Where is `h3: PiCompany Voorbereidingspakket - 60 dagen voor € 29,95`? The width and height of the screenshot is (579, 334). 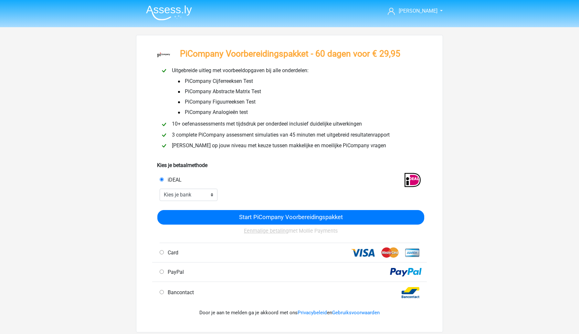
h3: PiCompany Voorbereidingspakket - 60 dagen voor € 29,95 is located at coordinates (290, 54).